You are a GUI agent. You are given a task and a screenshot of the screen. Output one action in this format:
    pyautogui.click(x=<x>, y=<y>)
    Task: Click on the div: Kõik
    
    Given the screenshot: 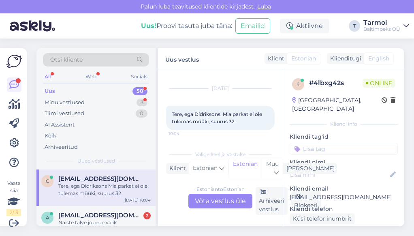 What is the action you would take?
    pyautogui.click(x=50, y=136)
    